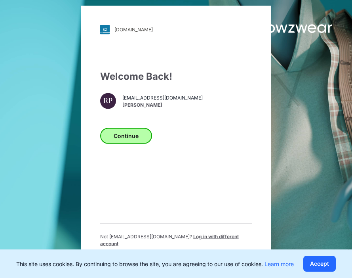 The height and width of the screenshot is (278, 352). I want to click on p: This site uses cookies. By continuing to browse the site, you are agreeing to our use of cookies., so click(155, 264).